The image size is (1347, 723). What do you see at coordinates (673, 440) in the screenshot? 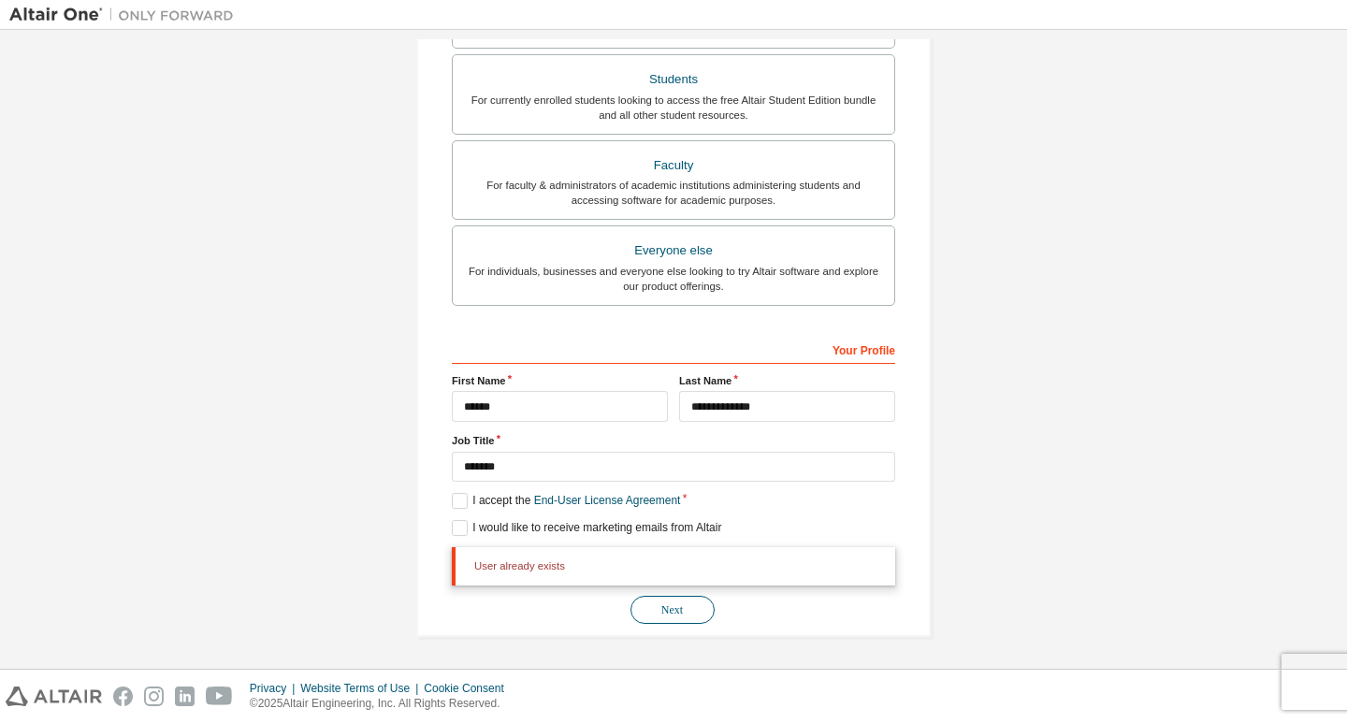
I see `label: Job Title` at bounding box center [673, 440].